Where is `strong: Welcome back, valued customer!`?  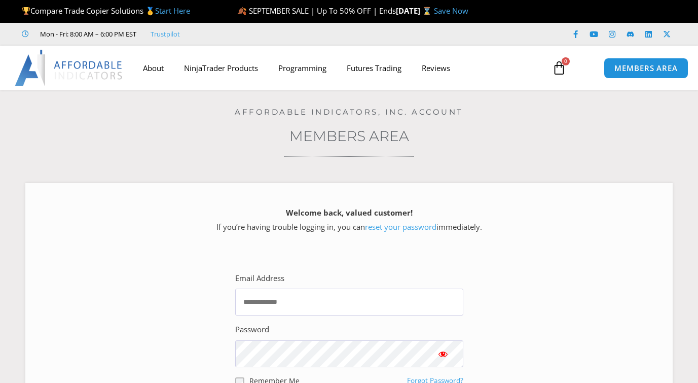
strong: Welcome back, valued customer! is located at coordinates (349, 212).